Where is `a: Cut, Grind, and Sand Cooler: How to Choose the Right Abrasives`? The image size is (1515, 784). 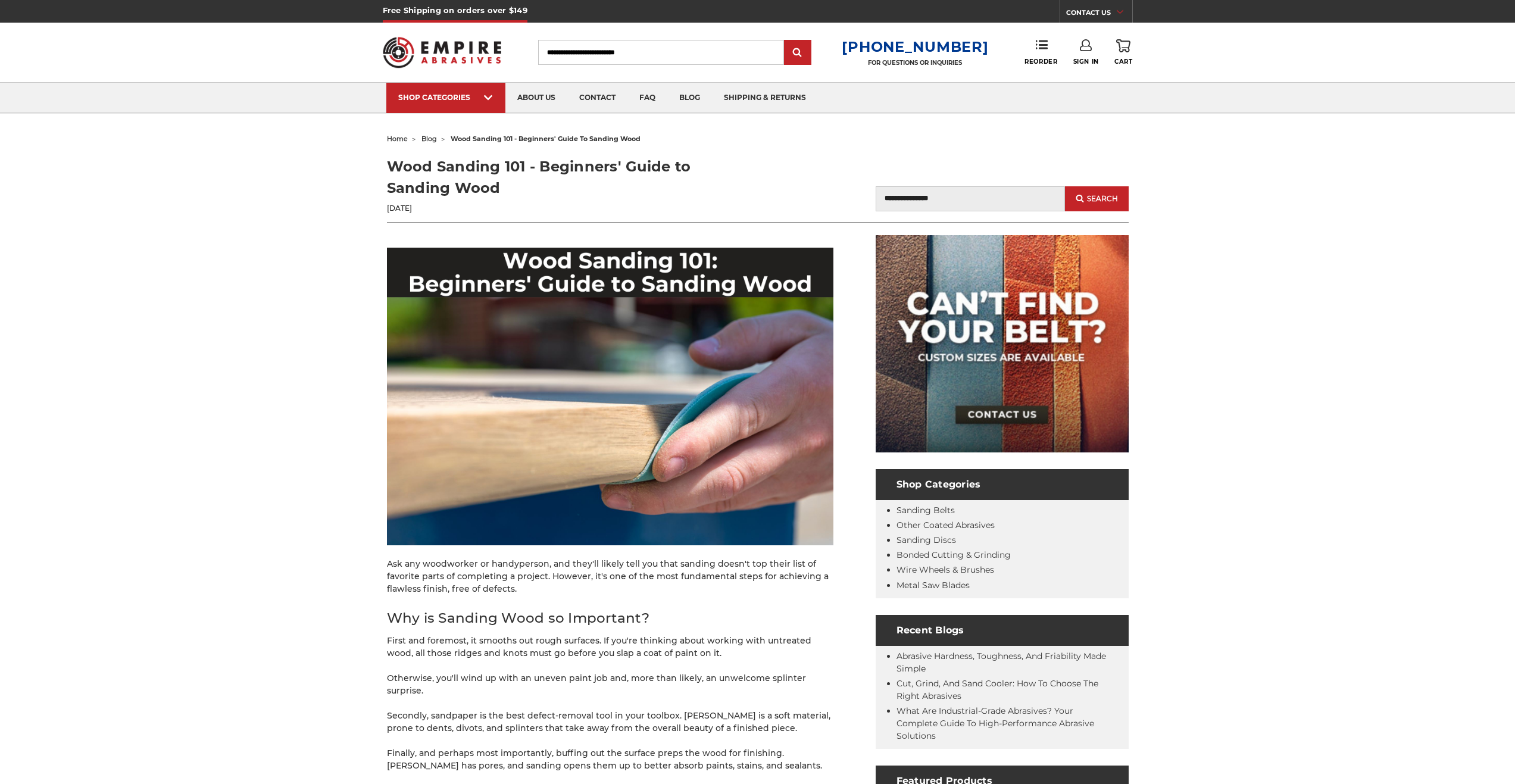
a: Cut, Grind, and Sand Cooler: How to Choose the Right Abrasives is located at coordinates (997, 689).